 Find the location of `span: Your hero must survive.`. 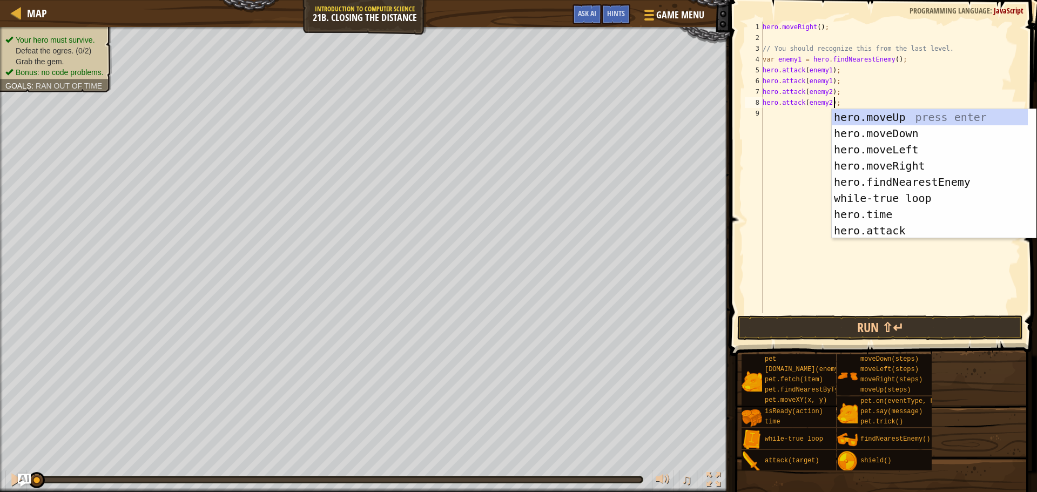

span: Your hero must survive. is located at coordinates (55, 40).